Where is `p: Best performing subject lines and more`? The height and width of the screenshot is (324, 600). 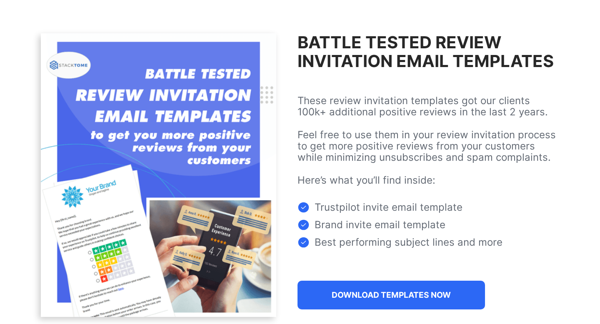
p: Best performing subject lines and more is located at coordinates (408, 242).